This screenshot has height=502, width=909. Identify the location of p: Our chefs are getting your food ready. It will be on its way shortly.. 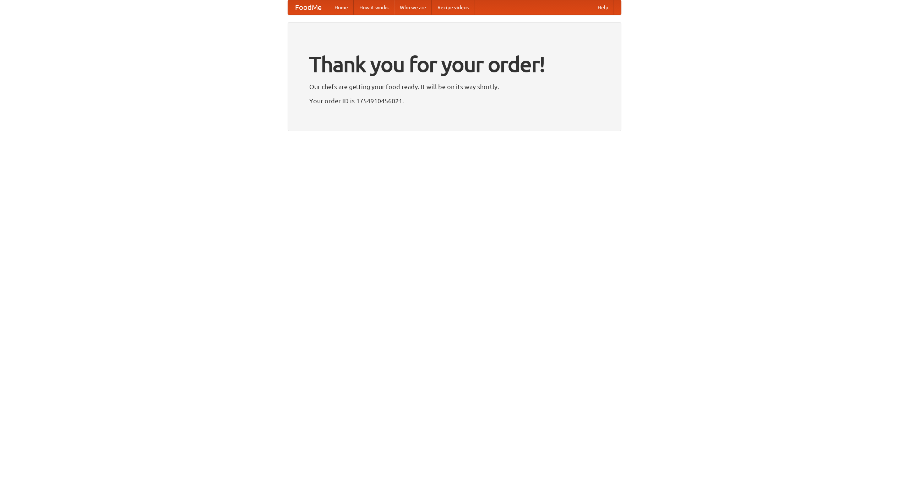
(454, 87).